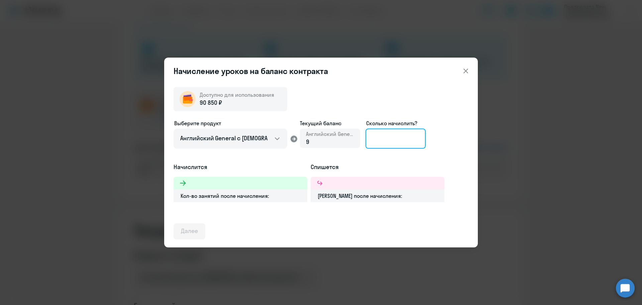 Image resolution: width=642 pixels, height=305 pixels. I want to click on img: wallet-circle.png, so click(188, 99).